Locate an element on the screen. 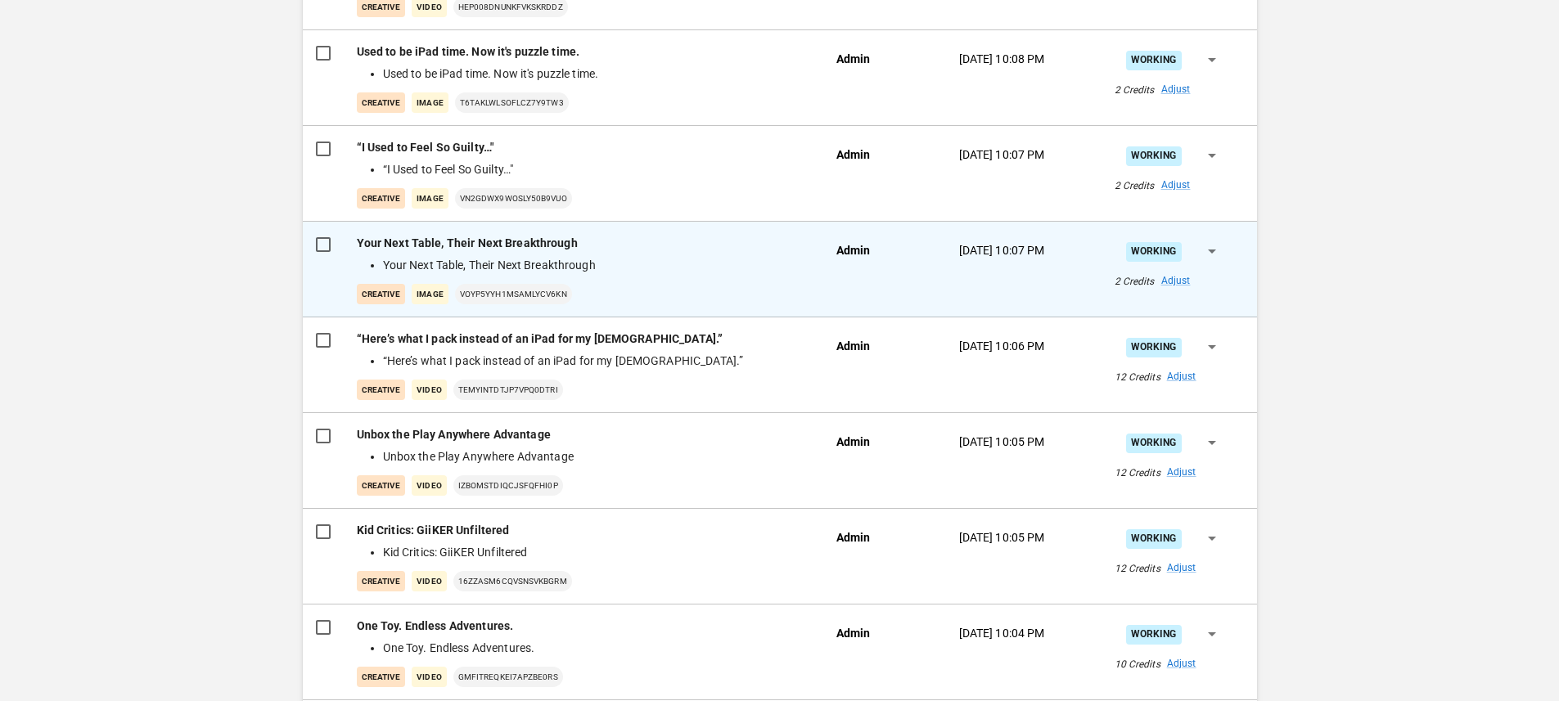  li: Kid Critics: GiiKER Unfiltered is located at coordinates (593, 552).